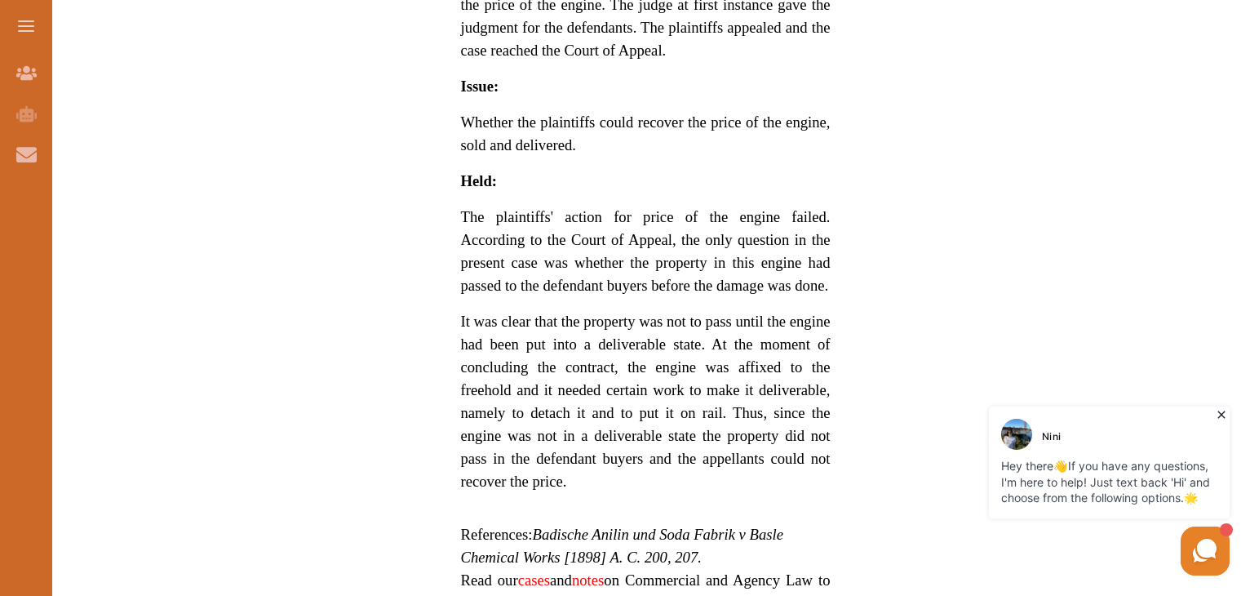 The height and width of the screenshot is (596, 1250). I want to click on i: 1, so click(368, 127).